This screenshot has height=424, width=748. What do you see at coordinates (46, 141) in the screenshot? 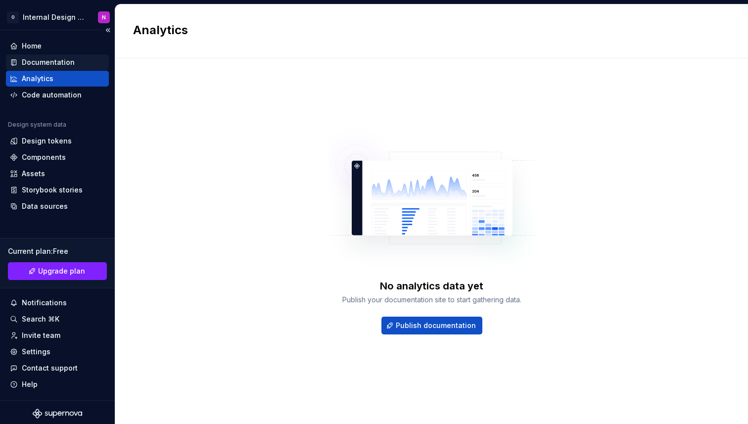
I see `div: Design tokens` at bounding box center [46, 141].